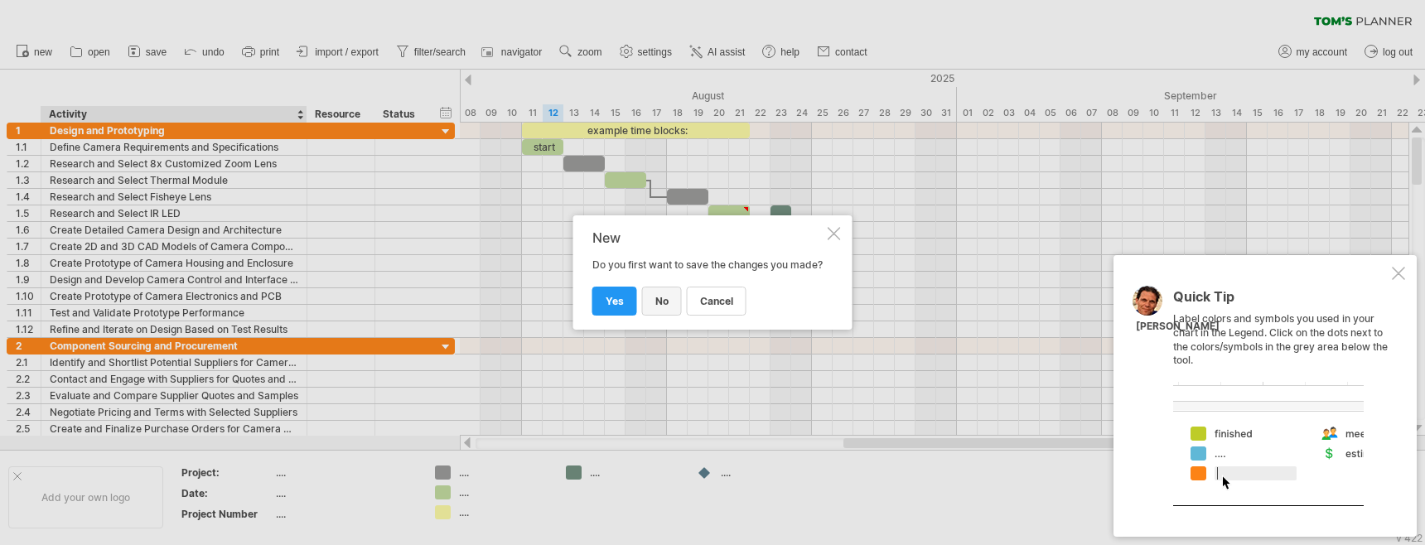  Describe the element at coordinates (1281, 301) in the screenshot. I see `div: Quick Tip` at that location.